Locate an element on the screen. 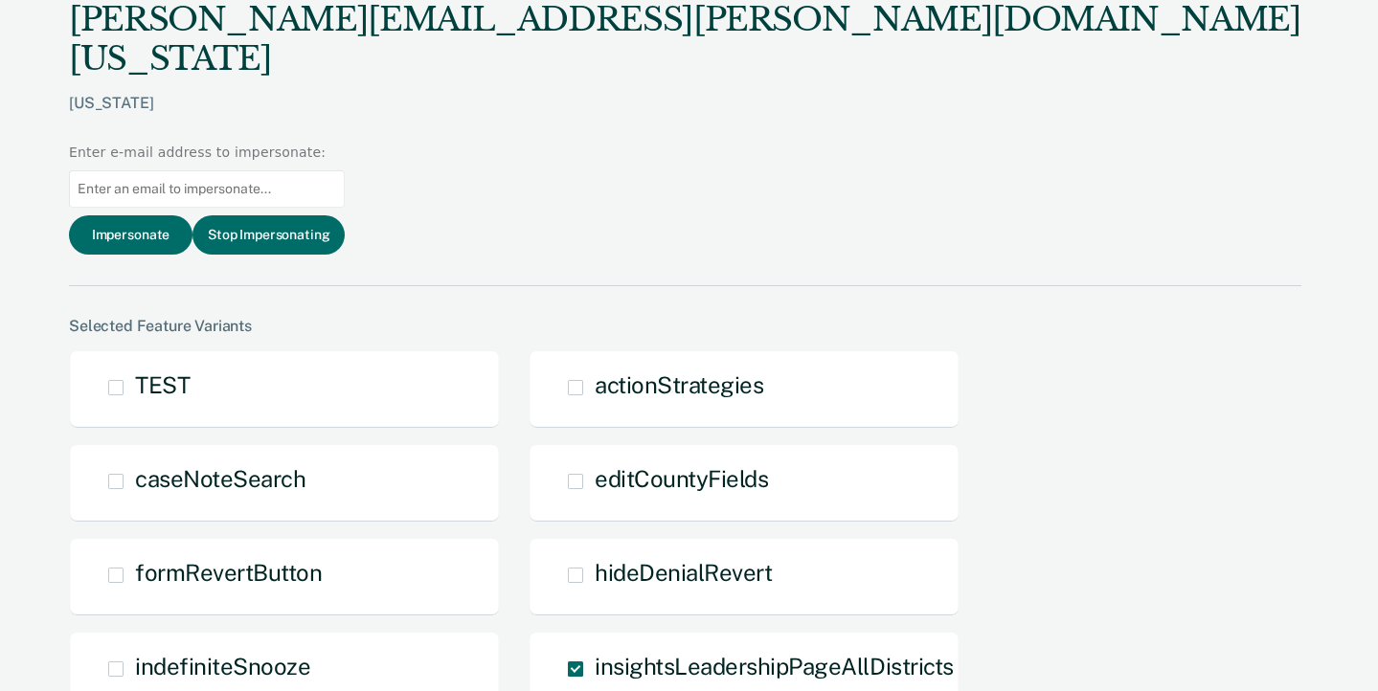 This screenshot has width=1378, height=691. span: actionStrategies is located at coordinates (679, 385).